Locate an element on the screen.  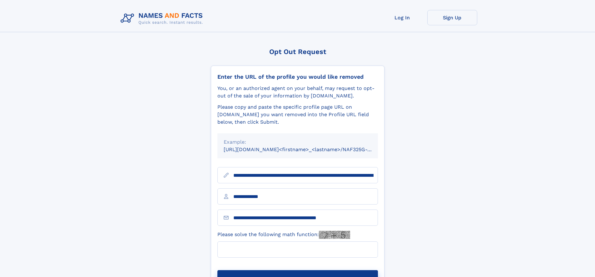
label: Please solve the following math function: is located at coordinates (284, 235).